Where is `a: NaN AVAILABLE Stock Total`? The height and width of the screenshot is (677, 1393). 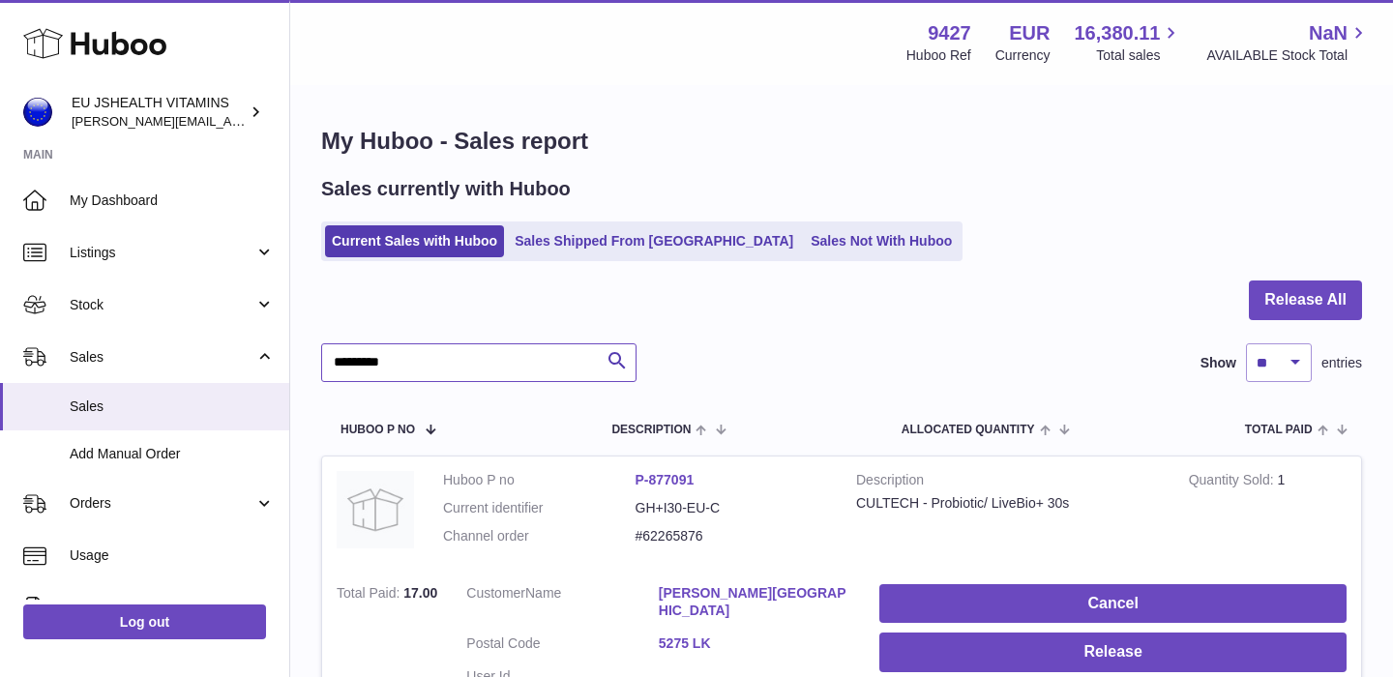
a: NaN AVAILABLE Stock Total is located at coordinates (1287, 43).